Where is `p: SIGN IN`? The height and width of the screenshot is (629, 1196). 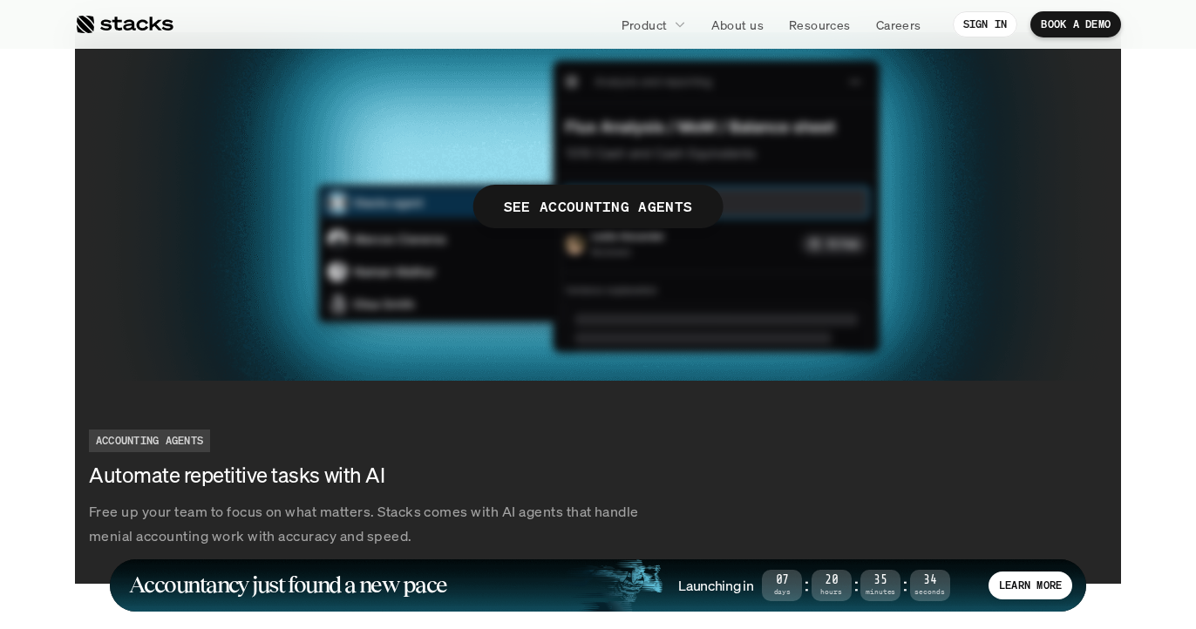 p: SIGN IN is located at coordinates (985, 24).